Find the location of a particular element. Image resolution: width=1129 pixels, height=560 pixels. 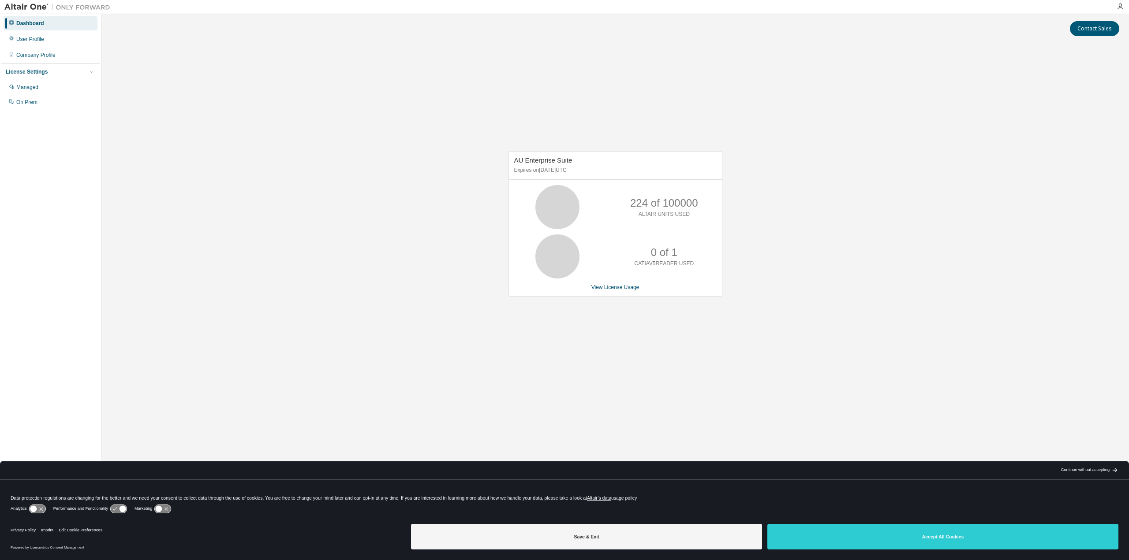

p: ALTAIR UNITS USED is located at coordinates (664, 214).